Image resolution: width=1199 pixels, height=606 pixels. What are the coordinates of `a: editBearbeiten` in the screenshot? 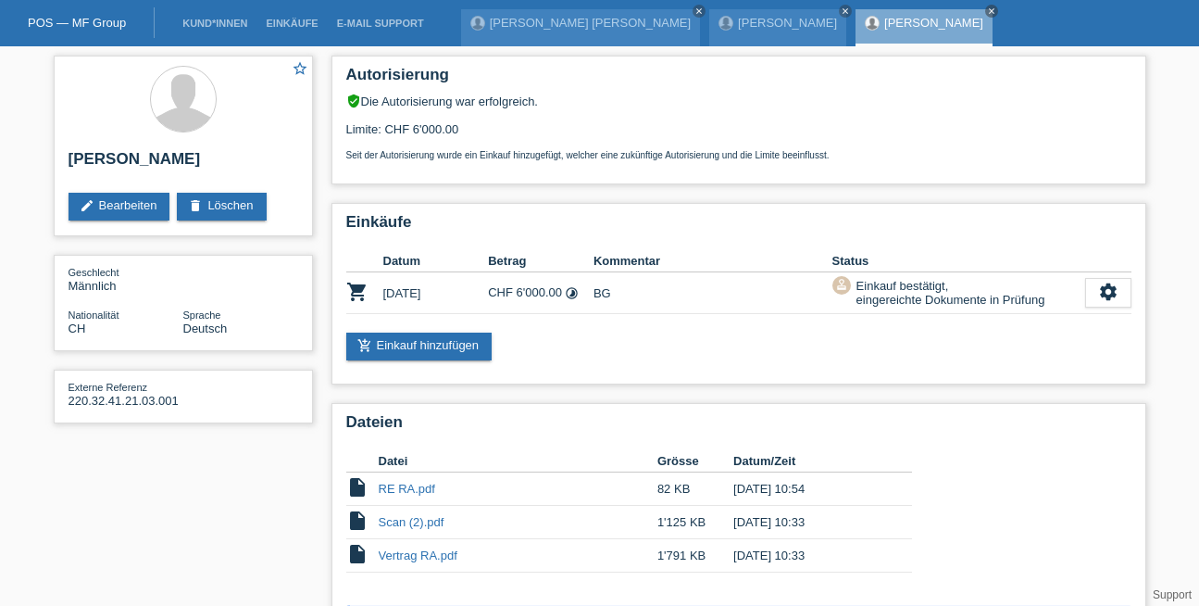 It's located at (119, 207).